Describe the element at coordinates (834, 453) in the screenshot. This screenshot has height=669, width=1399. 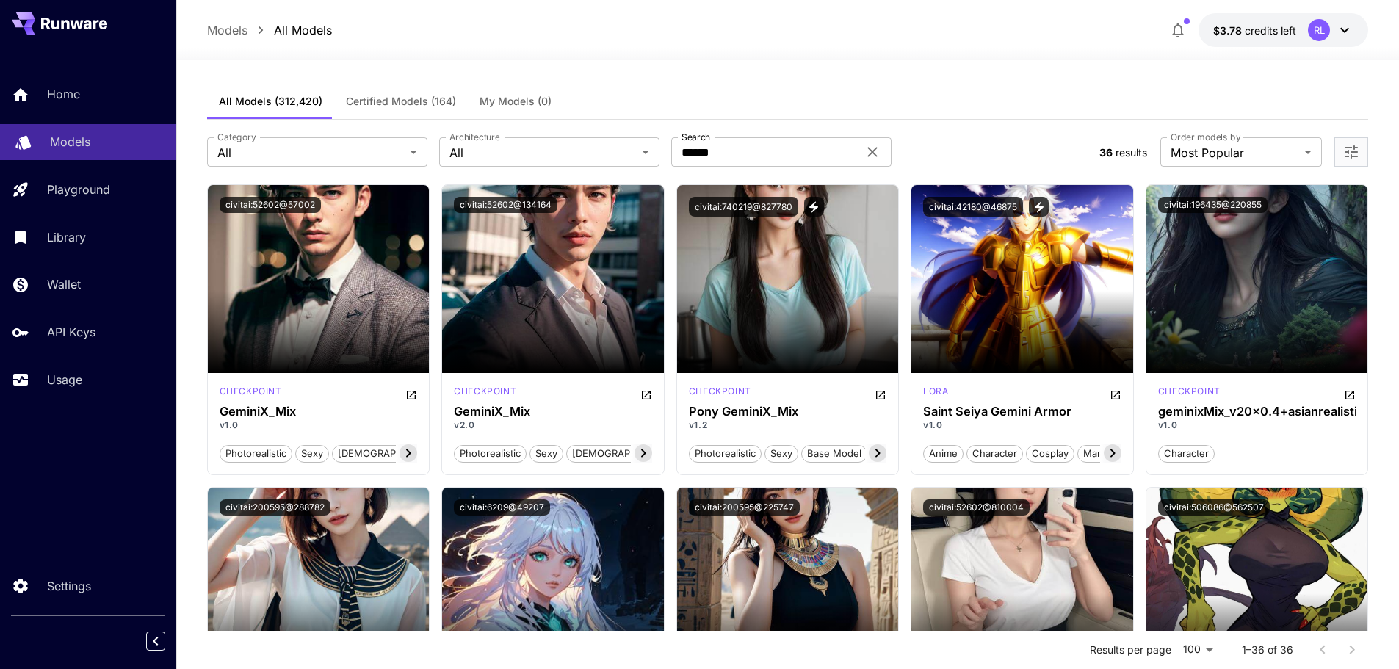
I see `button: base model` at that location.